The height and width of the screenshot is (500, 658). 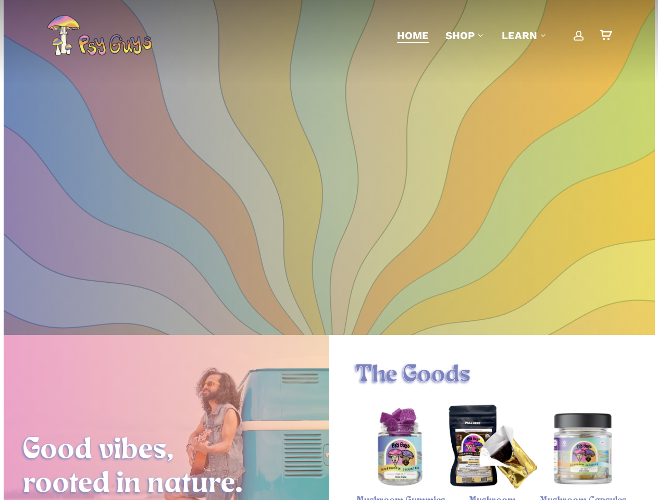 I want to click on a: Psychedelic Mushroom Gummies, so click(x=401, y=448).